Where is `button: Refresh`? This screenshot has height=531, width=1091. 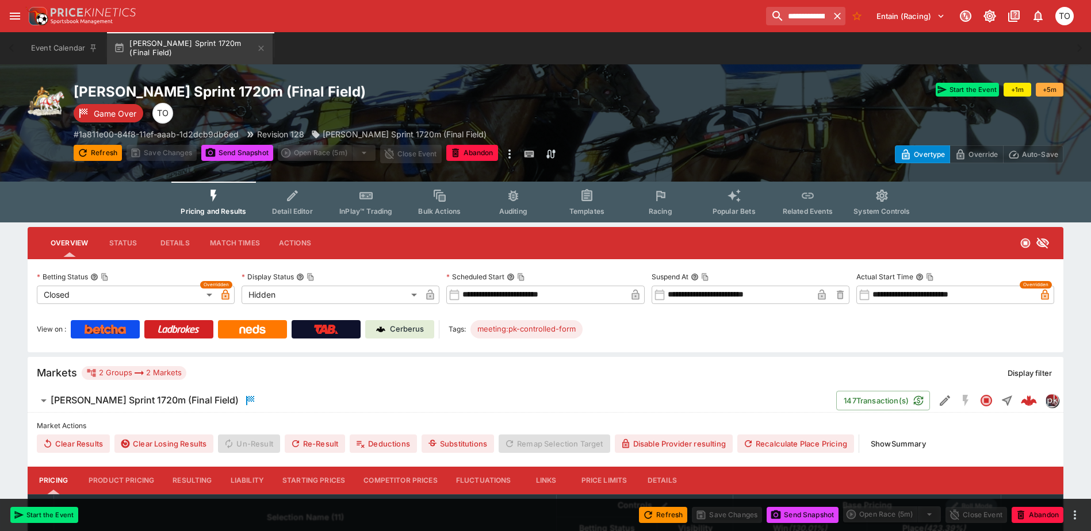
button: Refresh is located at coordinates (98, 153).